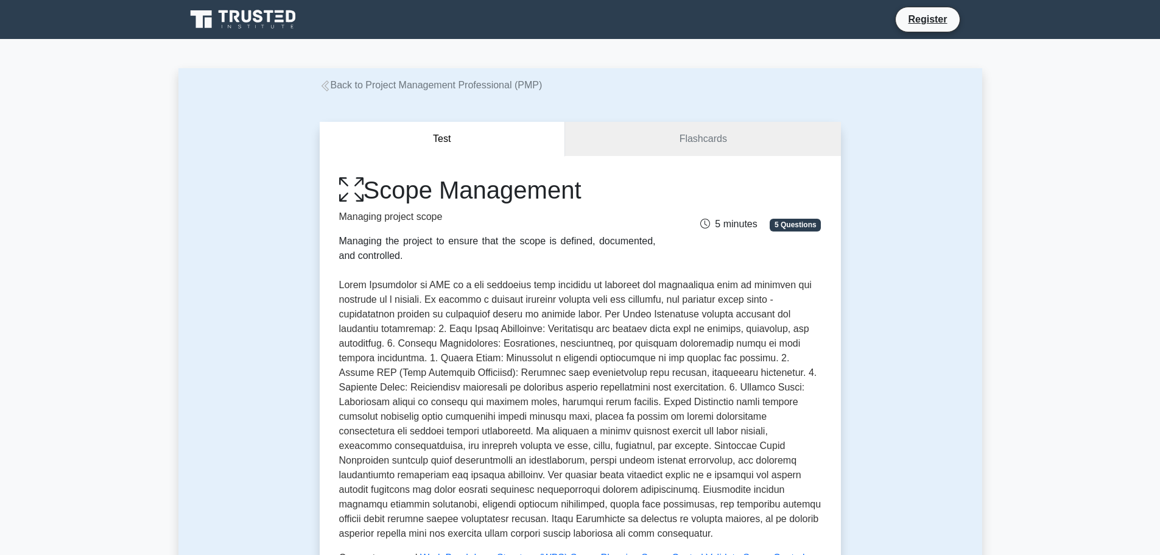  I want to click on span: 5 minutes, so click(728, 223).